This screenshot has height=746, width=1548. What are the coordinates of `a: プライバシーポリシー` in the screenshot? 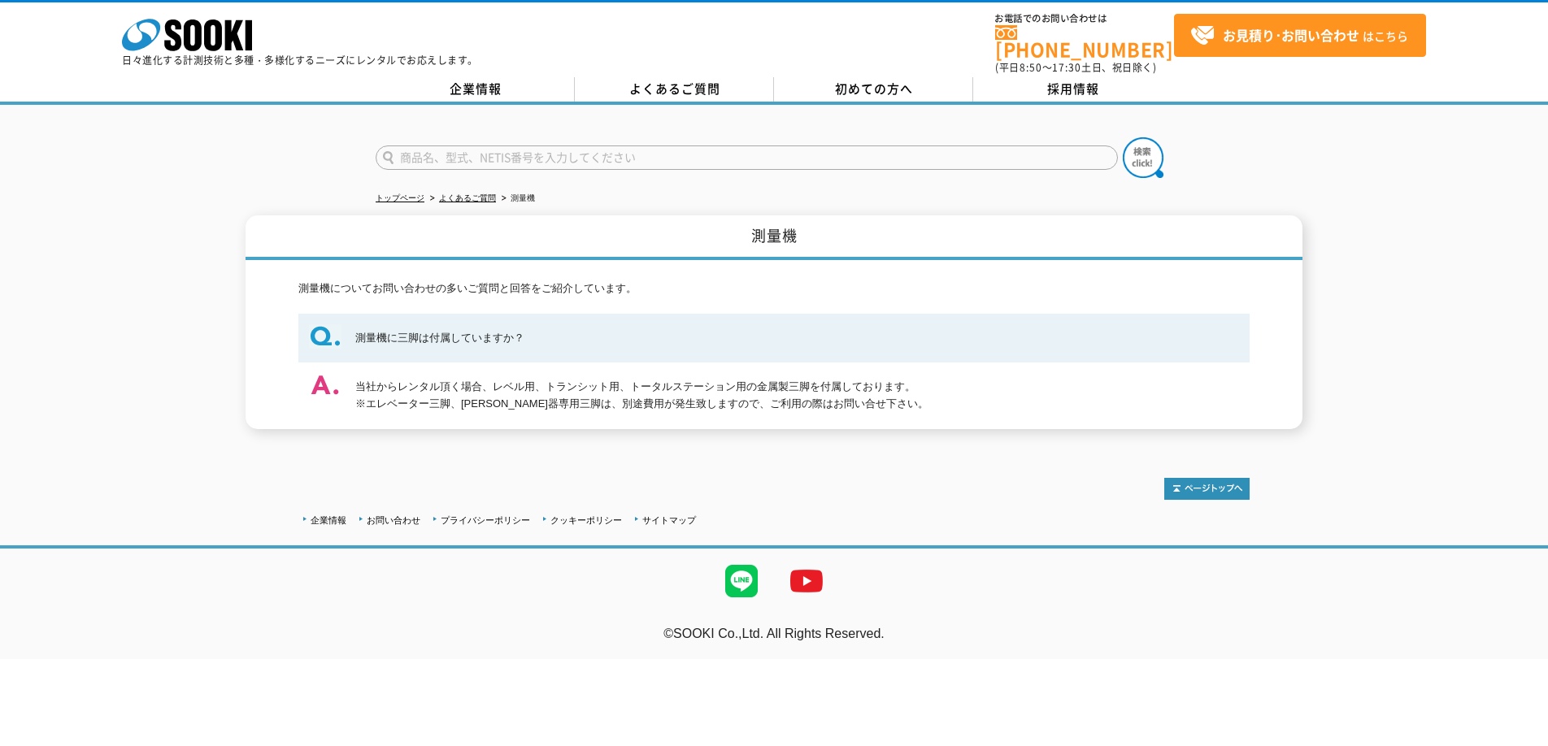 It's located at (485, 520).